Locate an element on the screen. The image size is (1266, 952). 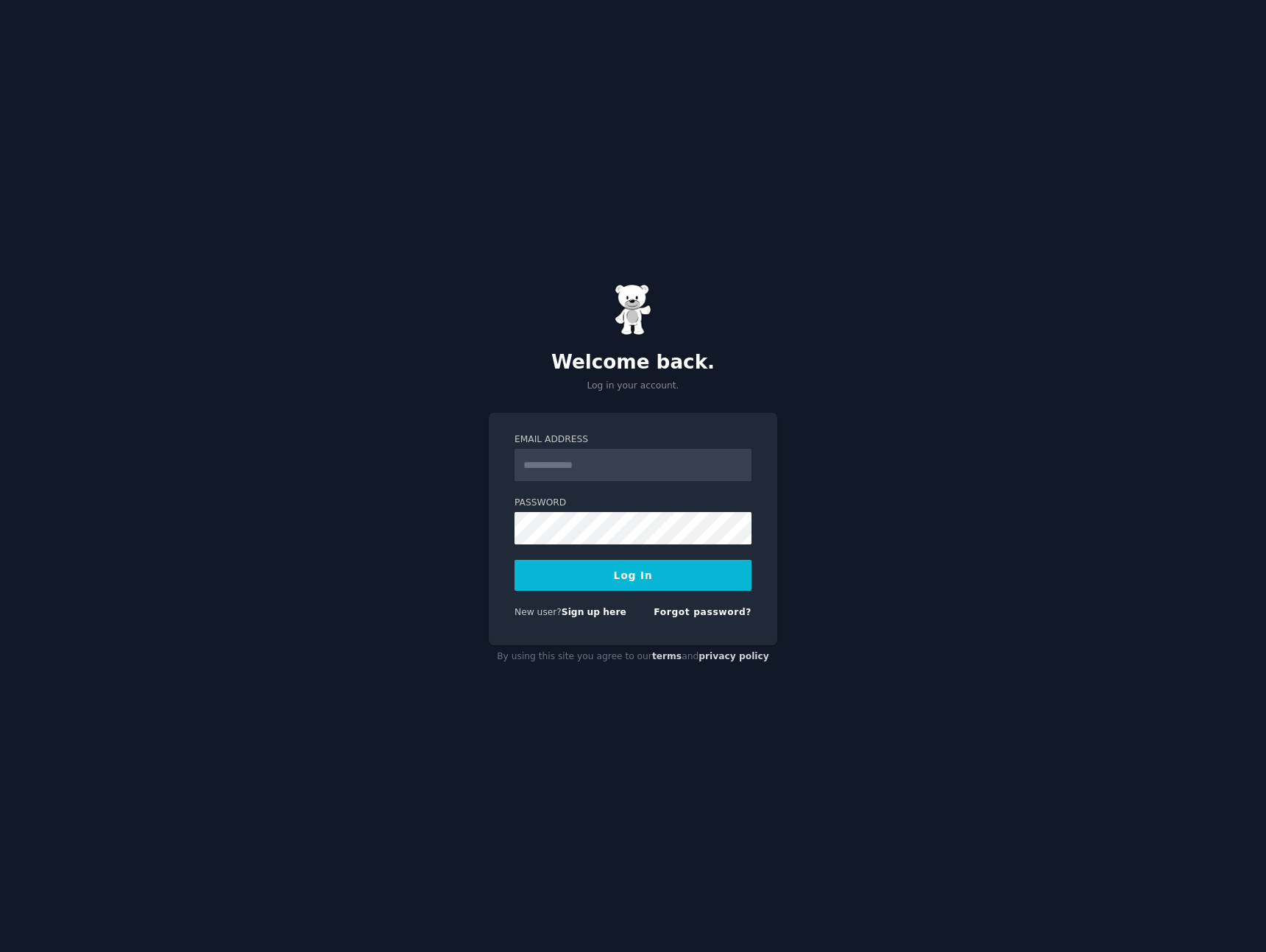
img: Gummy Bear is located at coordinates (633, 309).